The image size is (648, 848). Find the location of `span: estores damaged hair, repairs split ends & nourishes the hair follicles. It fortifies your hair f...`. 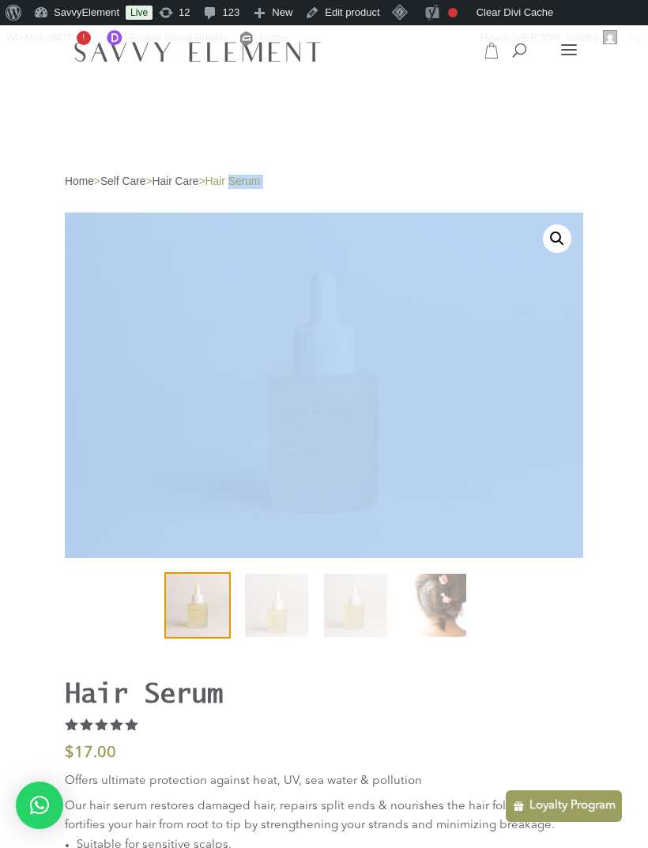

span: estores damaged hair, repairs split ends & nourishes the hair follicles. It fortifies your hair f... is located at coordinates (310, 815).